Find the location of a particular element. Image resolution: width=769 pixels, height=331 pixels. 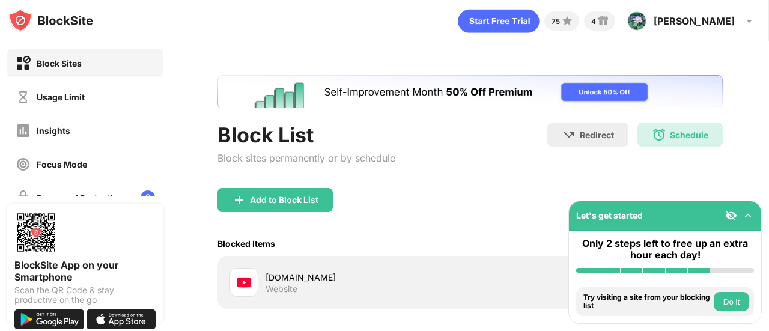

img: options-page-qr-code.png is located at coordinates (36, 233).